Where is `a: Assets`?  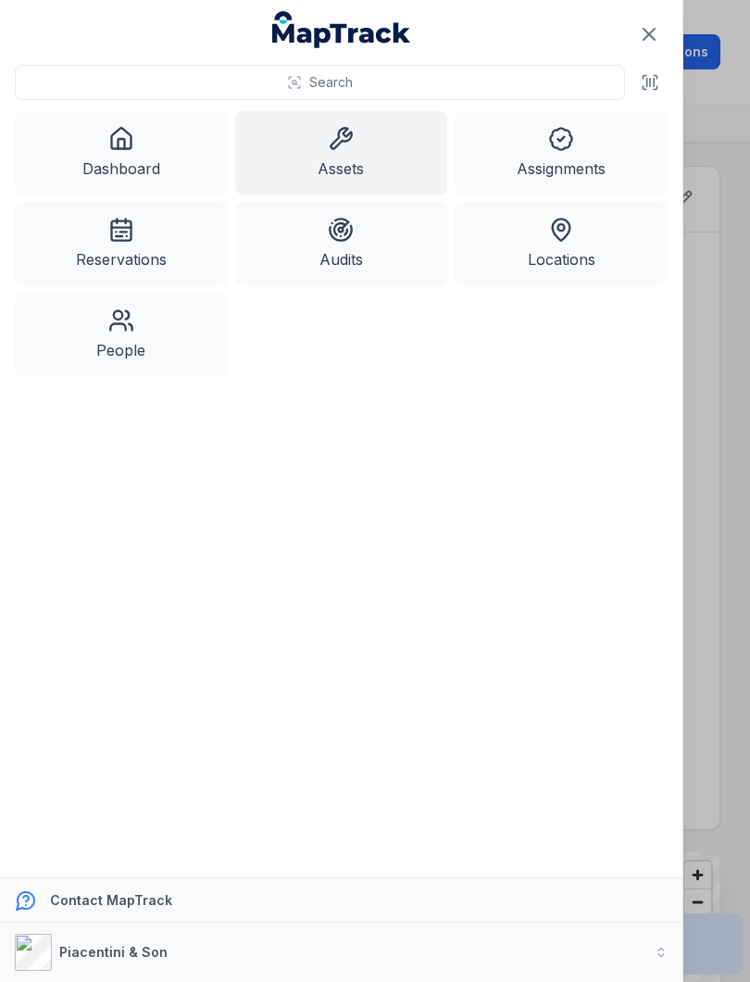 a: Assets is located at coordinates (342, 153).